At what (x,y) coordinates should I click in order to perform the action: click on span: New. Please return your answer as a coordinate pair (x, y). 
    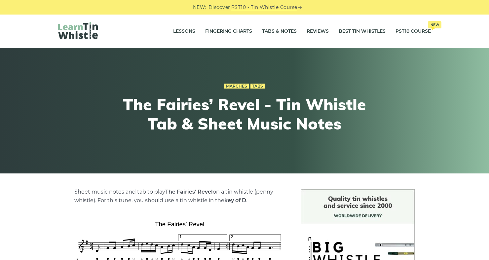
    Looking at the image, I should click on (435, 25).